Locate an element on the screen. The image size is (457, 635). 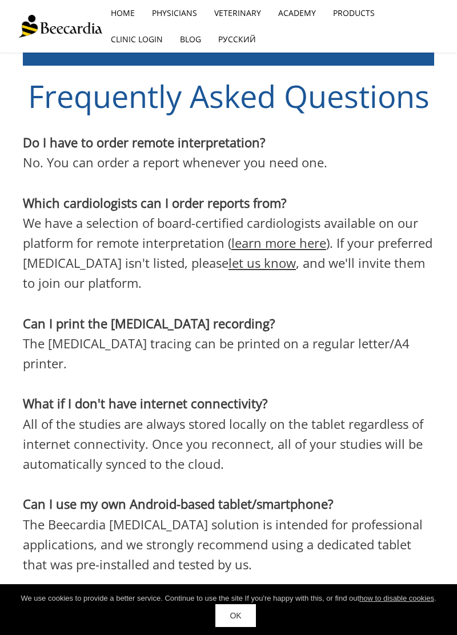
img: Beecardia is located at coordinates (60, 26).